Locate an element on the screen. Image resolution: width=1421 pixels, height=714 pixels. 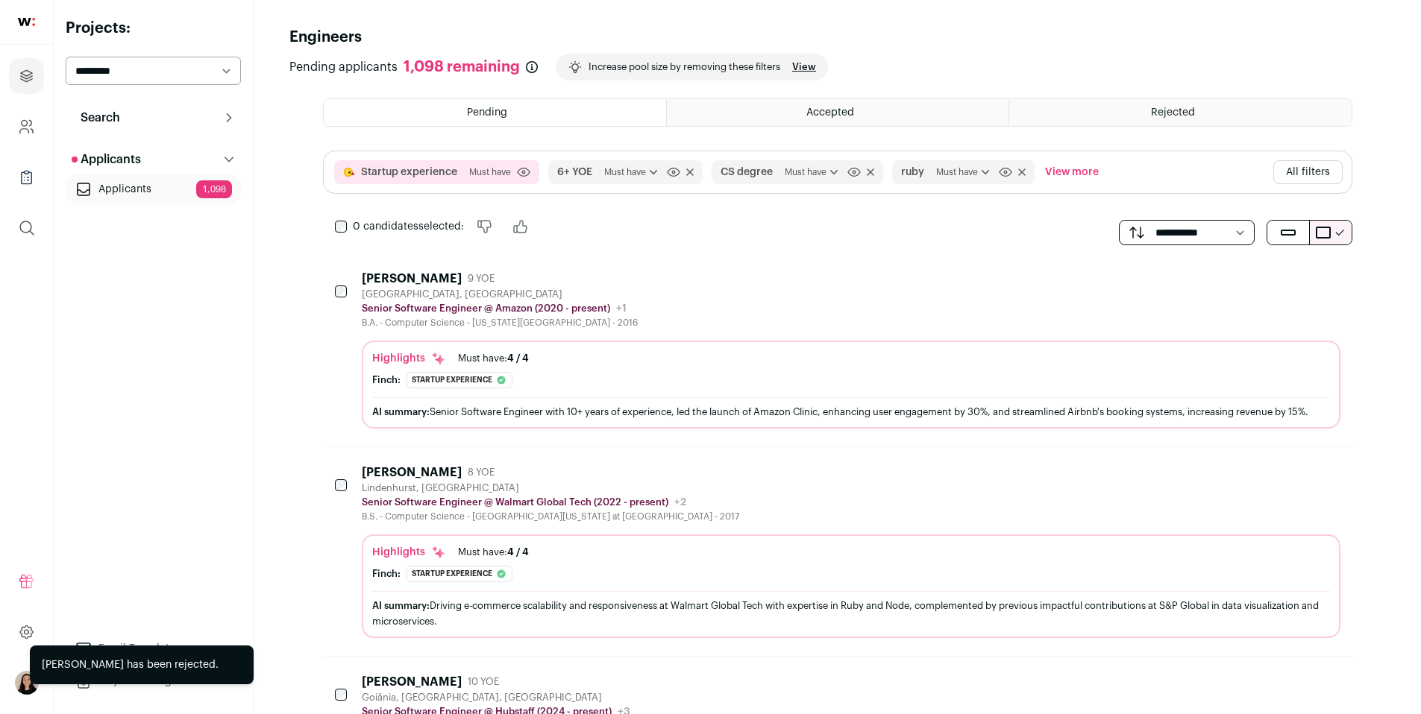
a: View is located at coordinates (804, 67).